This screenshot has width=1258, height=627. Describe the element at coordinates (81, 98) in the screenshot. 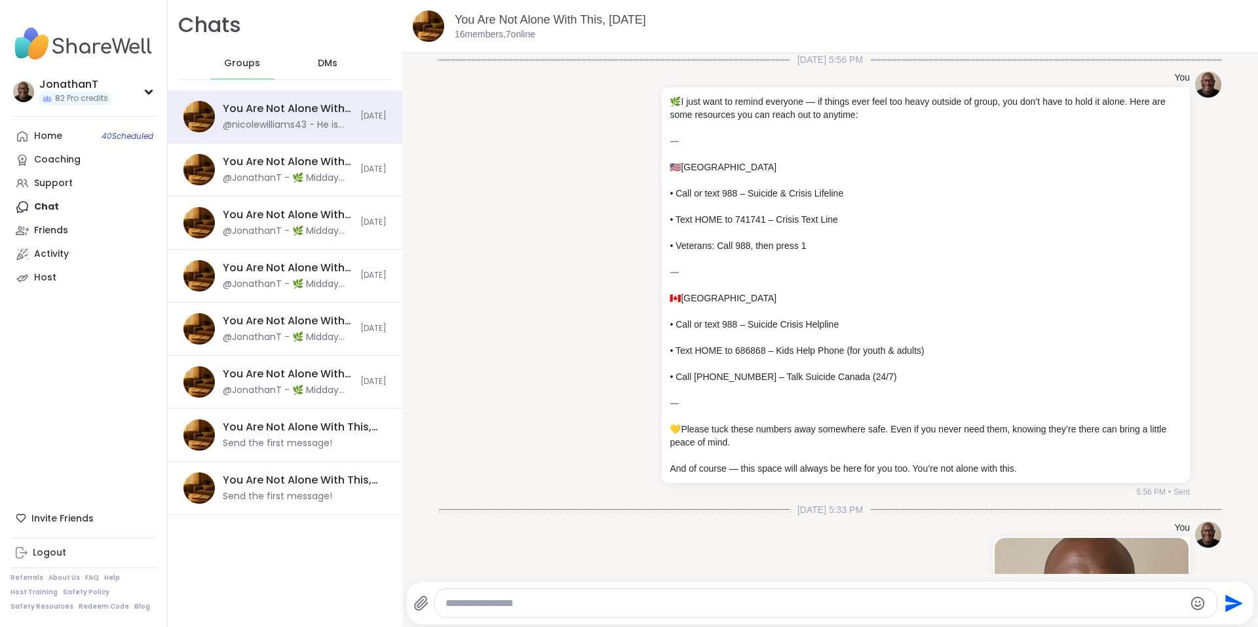

I see `span: 82 Pro credits` at that location.